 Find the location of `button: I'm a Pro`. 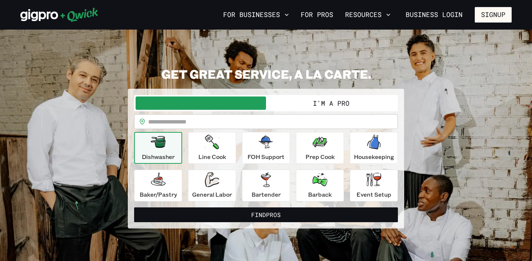

button: I'm a Pro is located at coordinates (331, 103).